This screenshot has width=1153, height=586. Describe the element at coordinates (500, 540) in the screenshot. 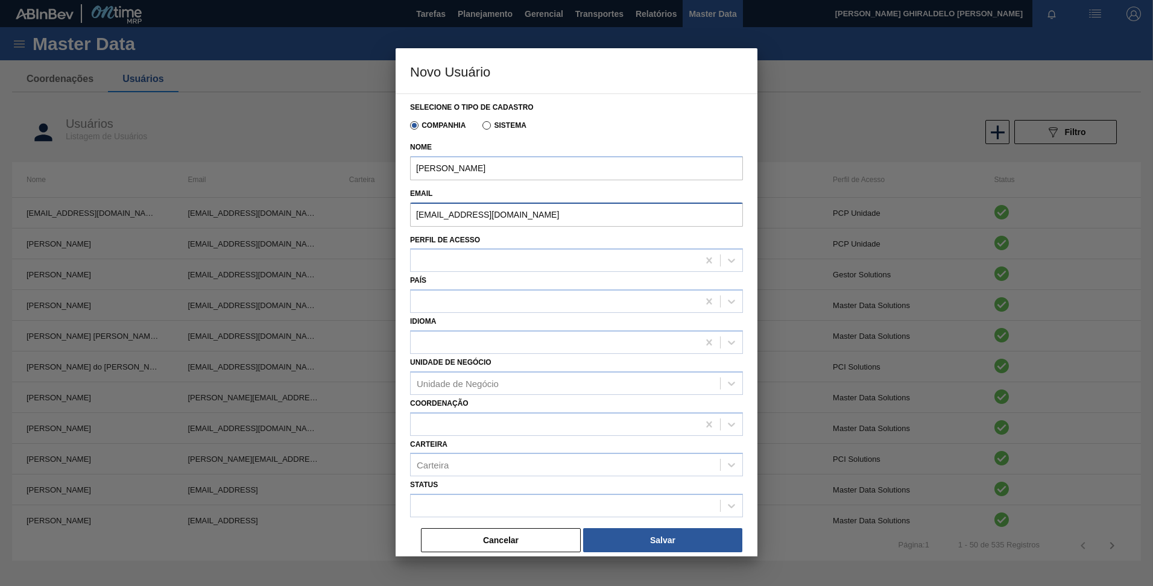

I see `button: Cancelar` at that location.